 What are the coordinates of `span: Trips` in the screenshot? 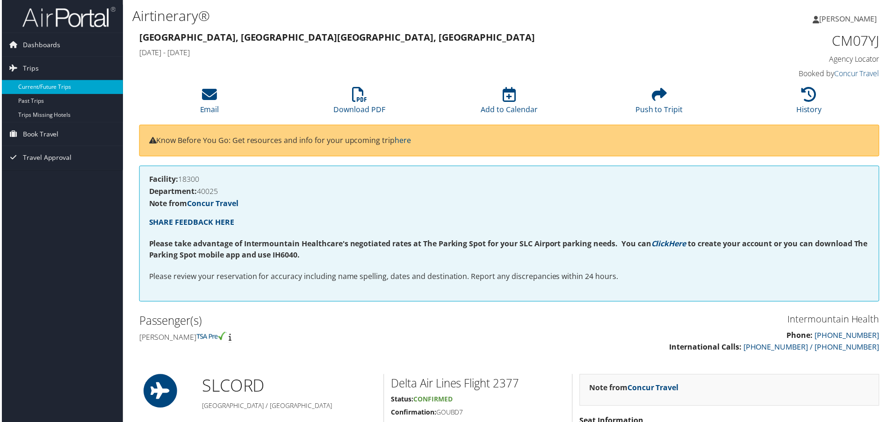 It's located at (29, 69).